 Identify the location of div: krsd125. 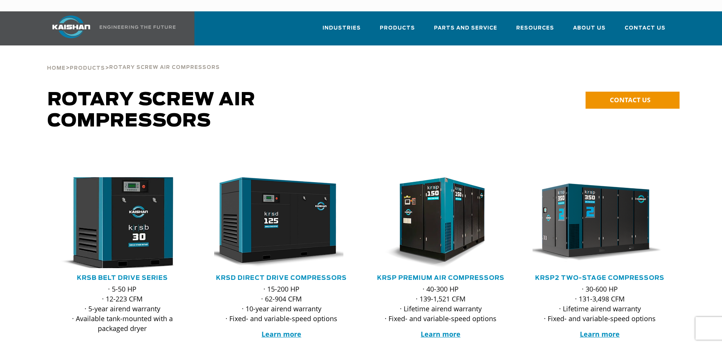
(282, 223).